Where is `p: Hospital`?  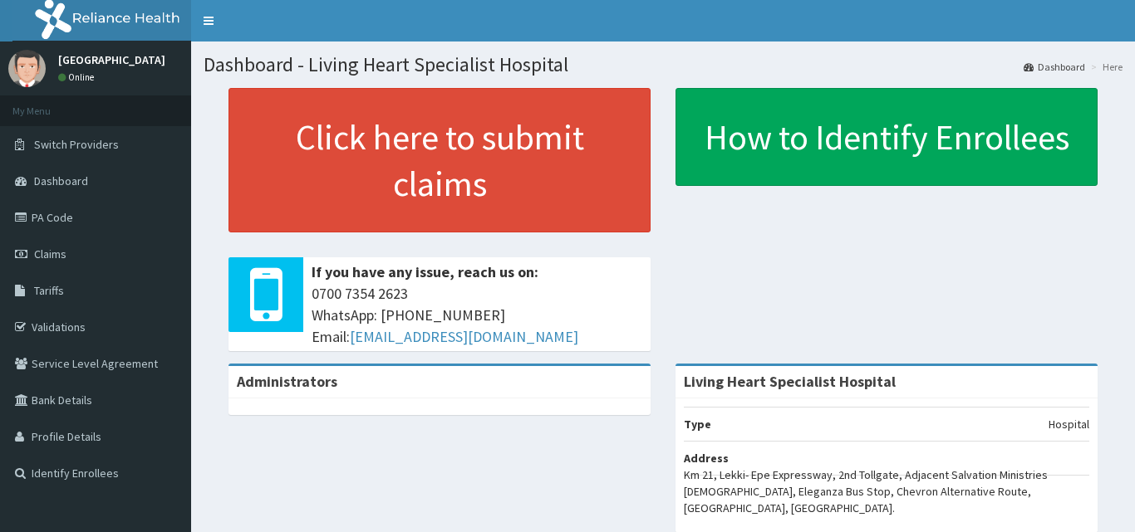
p: Hospital is located at coordinates (1068, 424).